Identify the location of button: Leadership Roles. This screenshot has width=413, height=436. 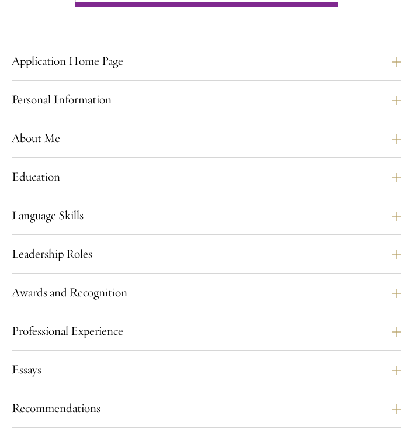
(206, 254).